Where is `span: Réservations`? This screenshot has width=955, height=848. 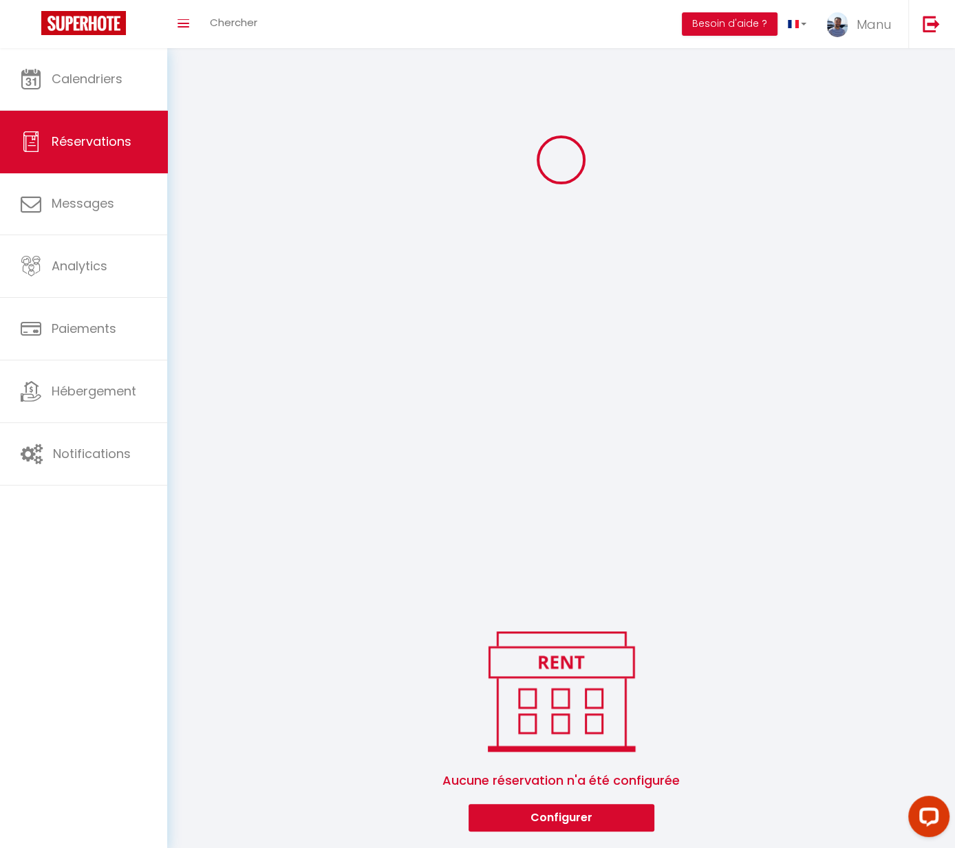
span: Réservations is located at coordinates (92, 141).